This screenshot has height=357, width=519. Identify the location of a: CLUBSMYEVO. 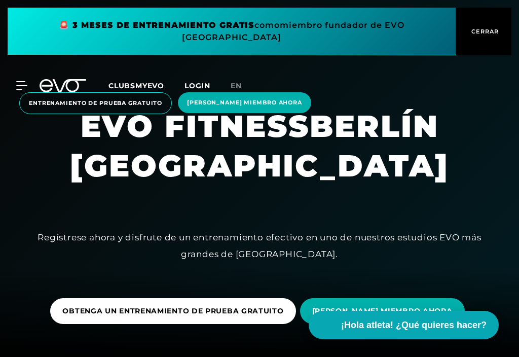
(146, 85).